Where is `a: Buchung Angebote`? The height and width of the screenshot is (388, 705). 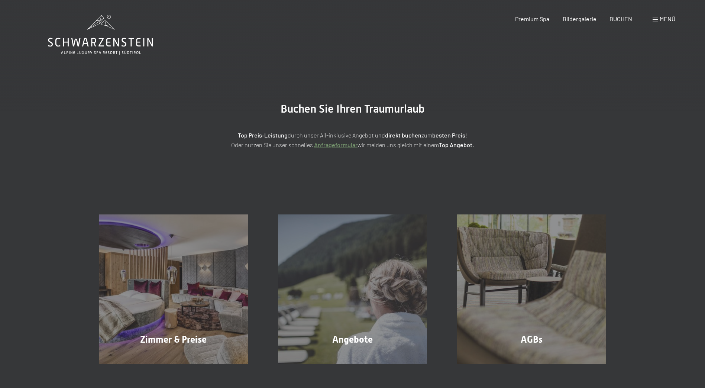 a: Buchung Angebote is located at coordinates (353, 289).